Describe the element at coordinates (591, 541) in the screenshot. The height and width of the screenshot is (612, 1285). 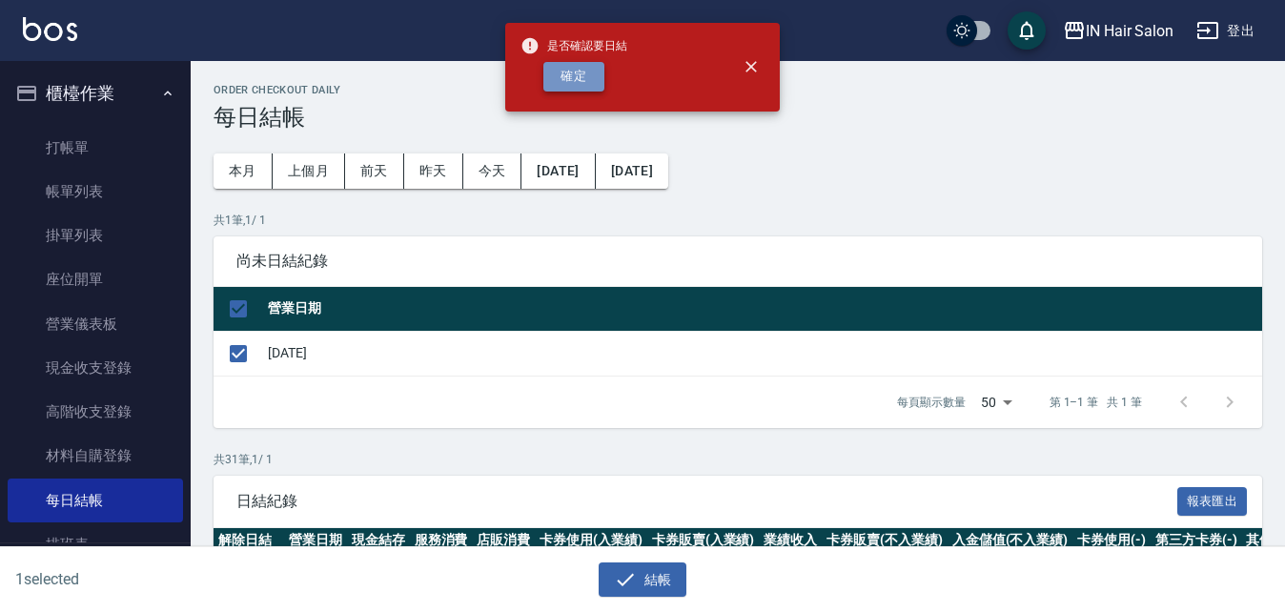
I see `th: 卡券使用(入業績)` at that location.